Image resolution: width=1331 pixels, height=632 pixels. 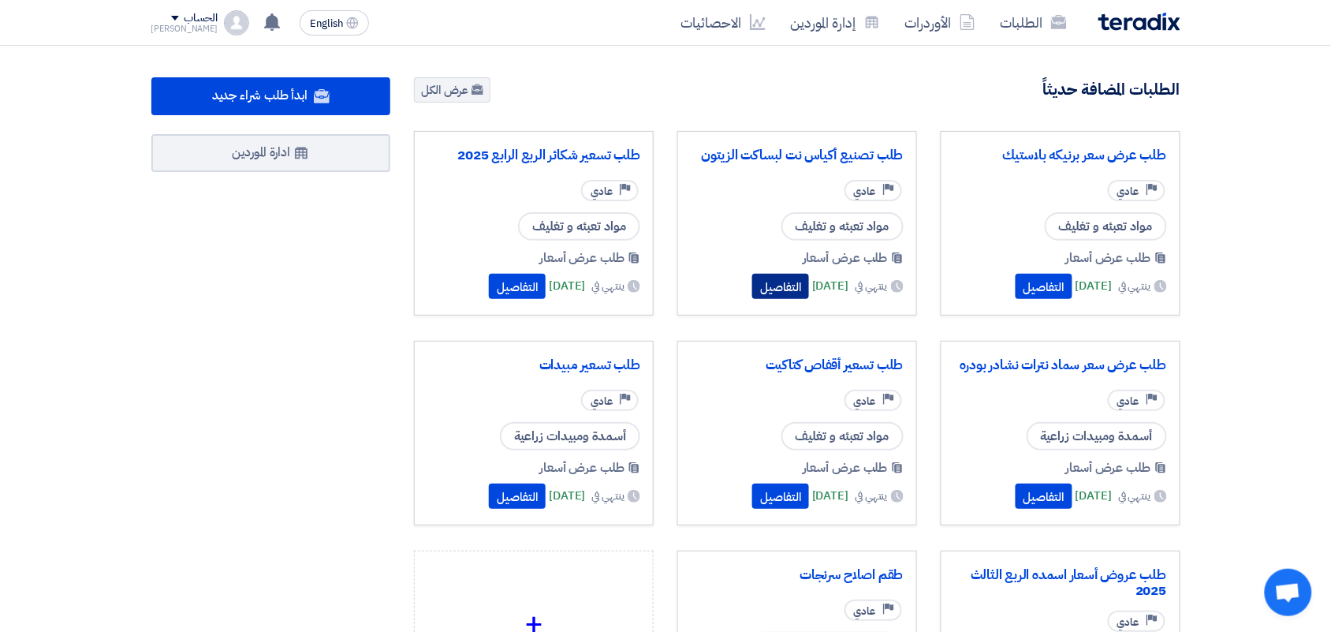 What do you see at coordinates (200, 18) in the screenshot?
I see `div: الحساب` at bounding box center [200, 18].